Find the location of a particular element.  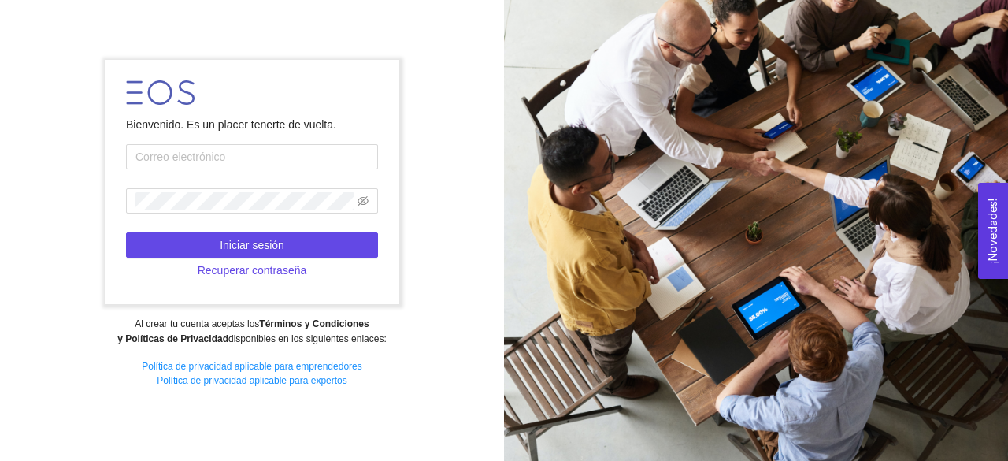

a: Política de privacidad aplicable para expertos is located at coordinates (251, 381).